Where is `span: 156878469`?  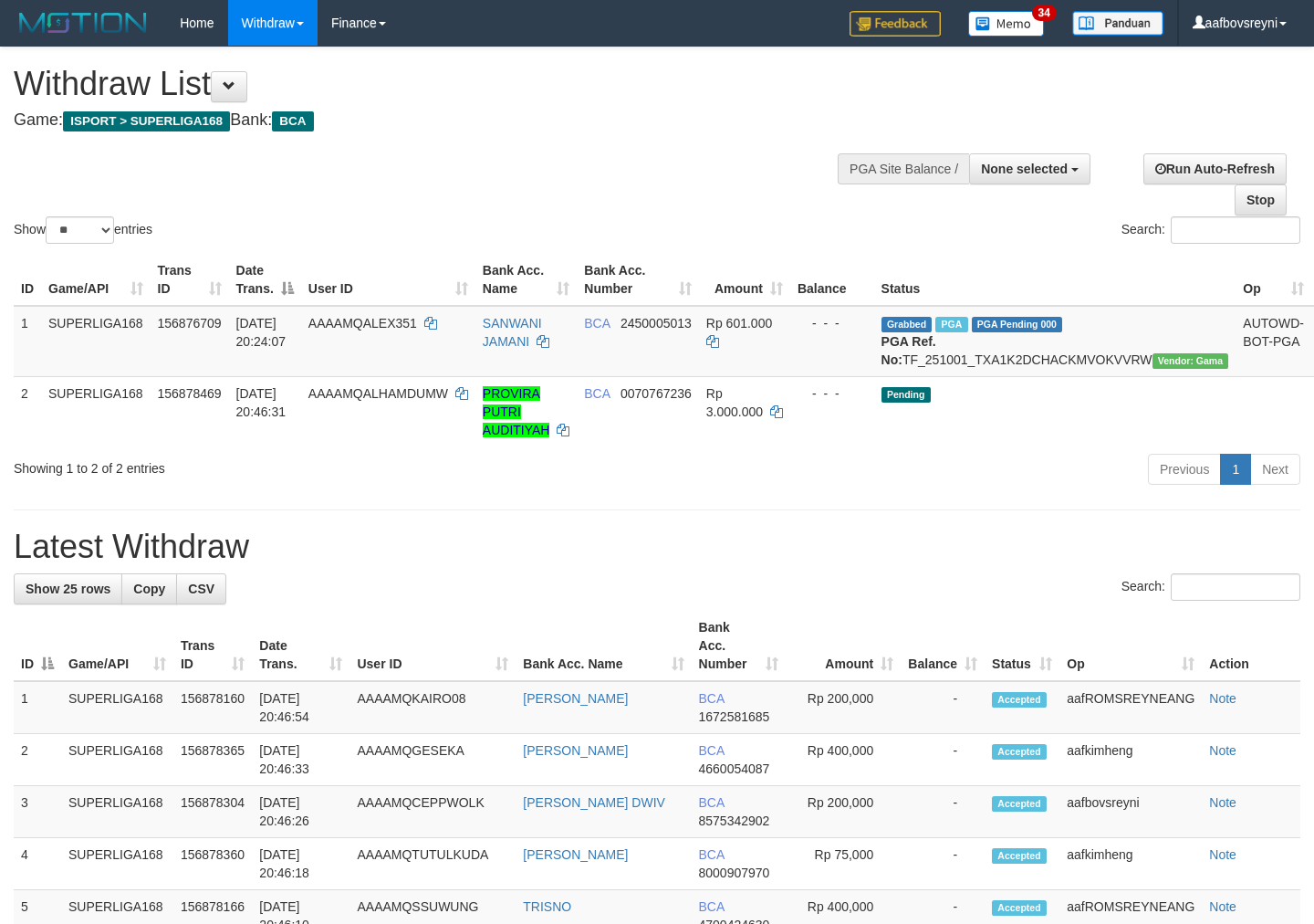
span: 156878469 is located at coordinates (190, 393).